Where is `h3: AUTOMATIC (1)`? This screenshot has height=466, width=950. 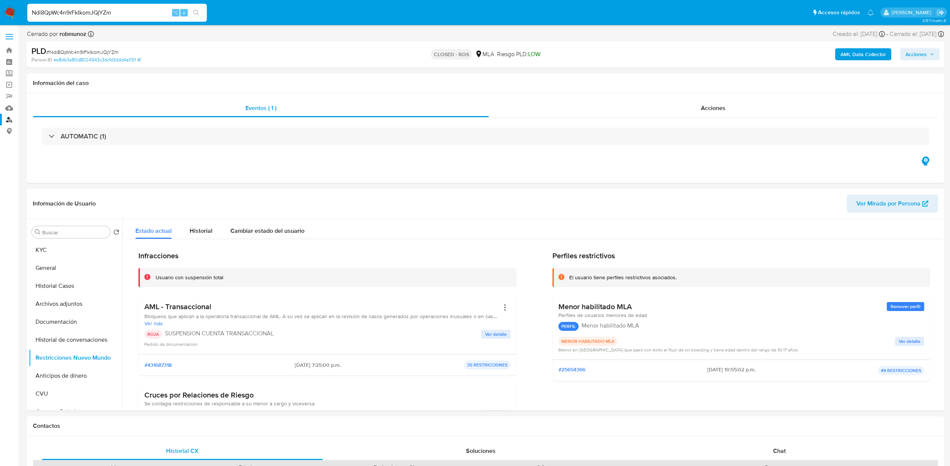 h3: AUTOMATIC (1) is located at coordinates (83, 136).